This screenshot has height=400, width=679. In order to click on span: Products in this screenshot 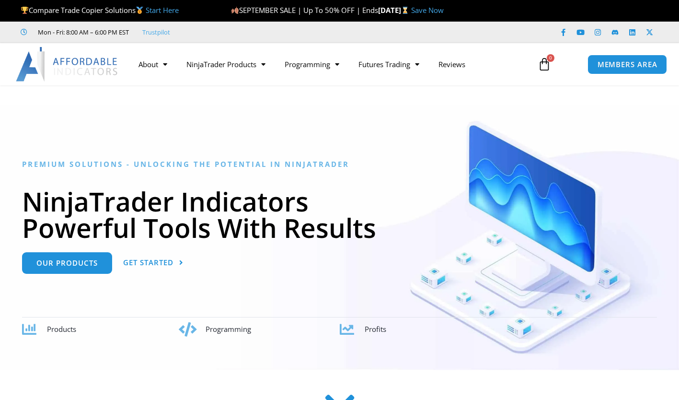, I will do `click(61, 329)`.